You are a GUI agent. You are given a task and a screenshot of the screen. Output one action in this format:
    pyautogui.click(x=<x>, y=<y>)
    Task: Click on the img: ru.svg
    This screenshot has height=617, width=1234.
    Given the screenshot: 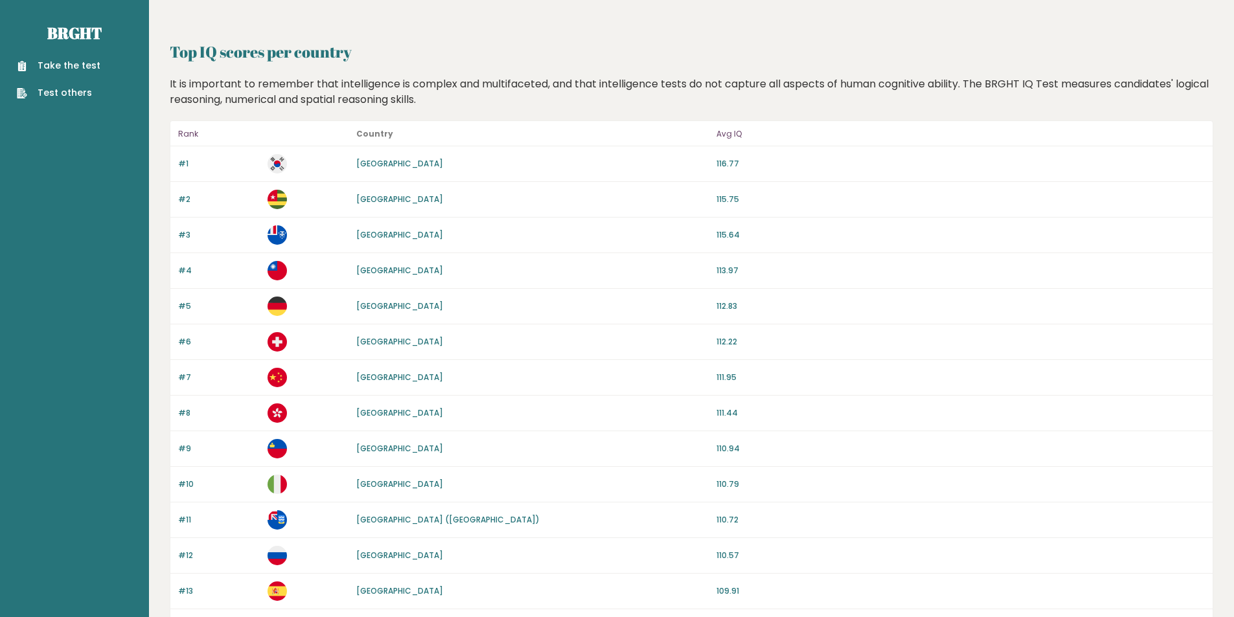 What is the action you would take?
    pyautogui.click(x=277, y=556)
    